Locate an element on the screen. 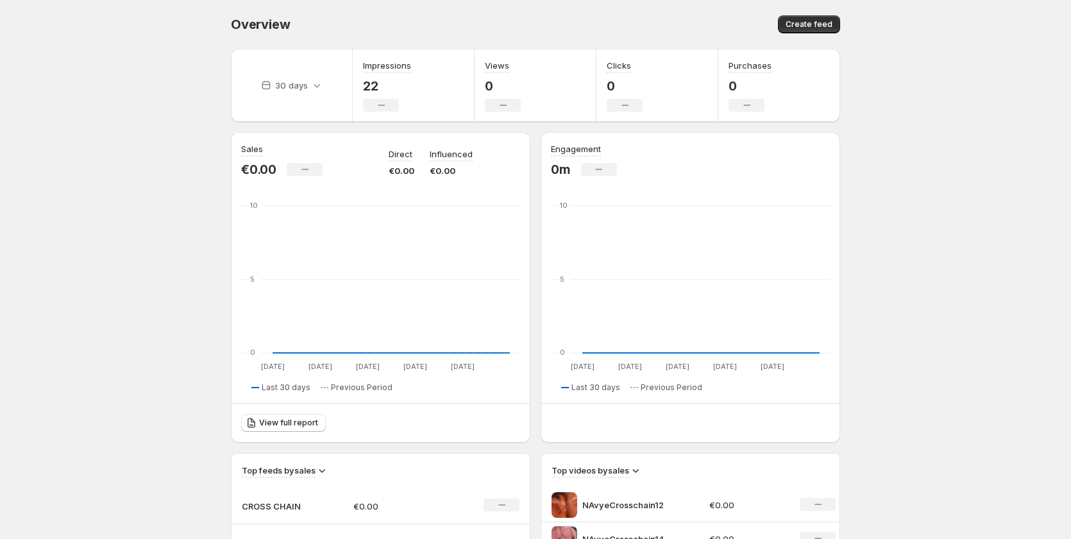 The height and width of the screenshot is (539, 1071). p: 30 days is located at coordinates (291, 85).